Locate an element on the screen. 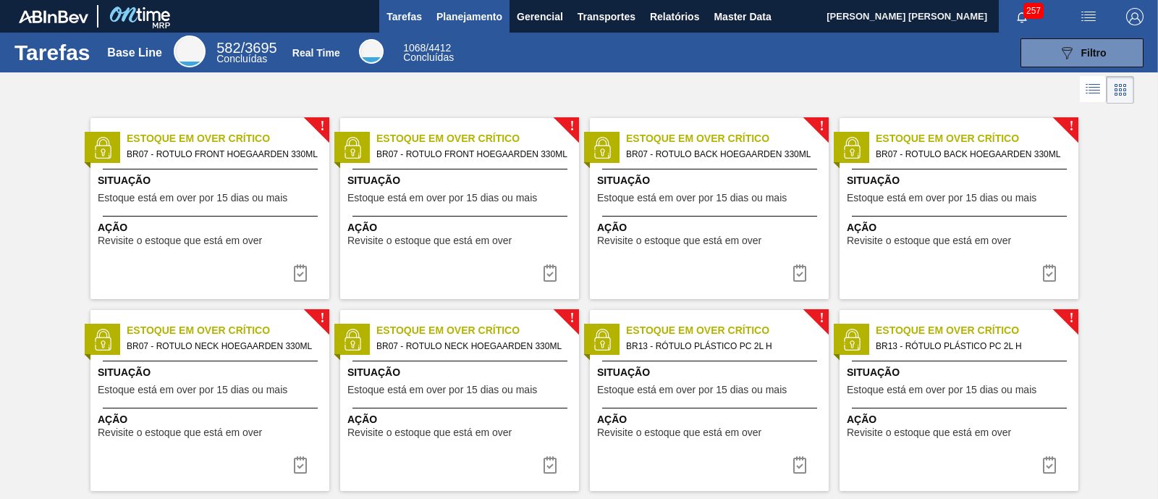 The height and width of the screenshot is (499, 1158). img: Logout is located at coordinates (1135, 17).